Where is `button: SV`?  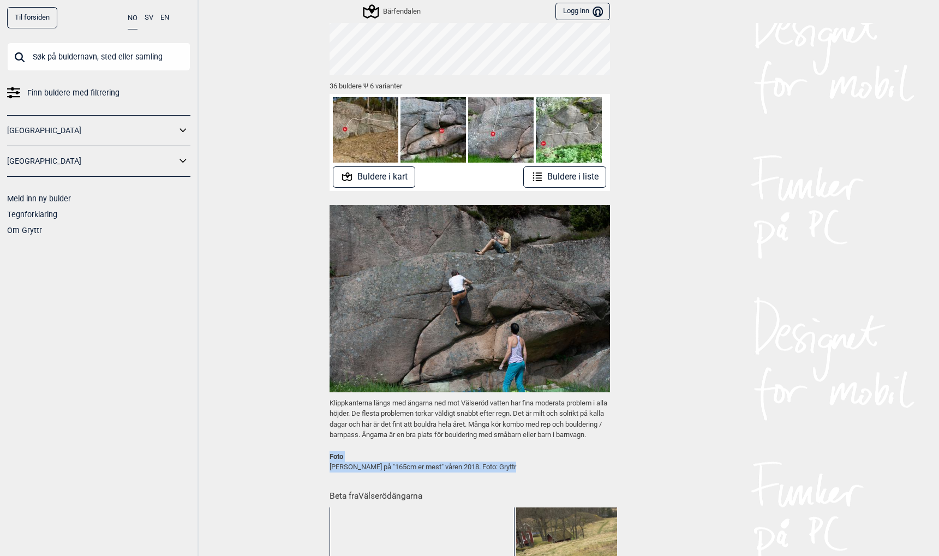
button: SV is located at coordinates (149, 17).